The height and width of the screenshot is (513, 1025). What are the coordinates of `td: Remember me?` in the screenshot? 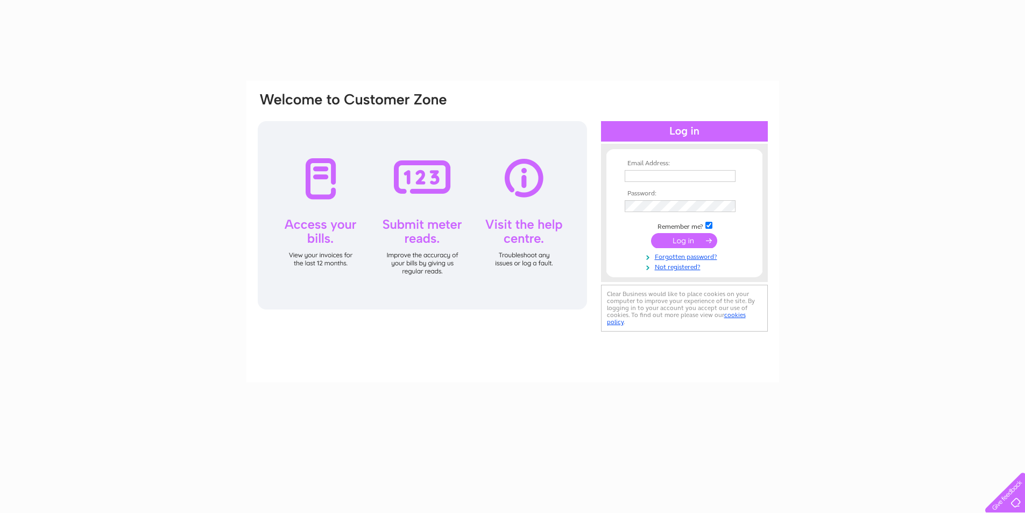 It's located at (685, 226).